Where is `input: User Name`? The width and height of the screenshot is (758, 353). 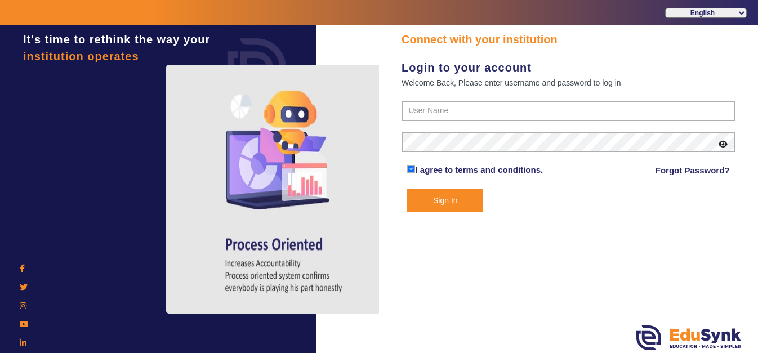 input: User Name is located at coordinates (569, 111).